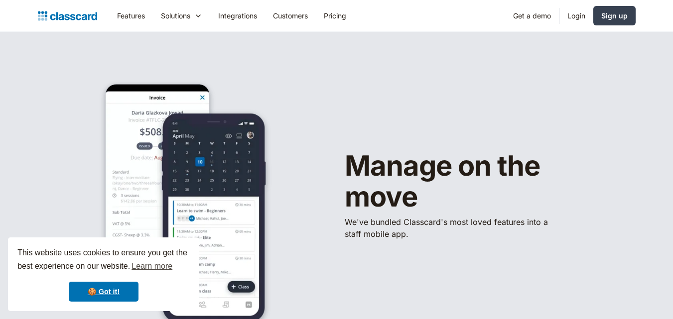  What do you see at coordinates (104, 292) in the screenshot?
I see `a: dismiss cookie message` at bounding box center [104, 292].